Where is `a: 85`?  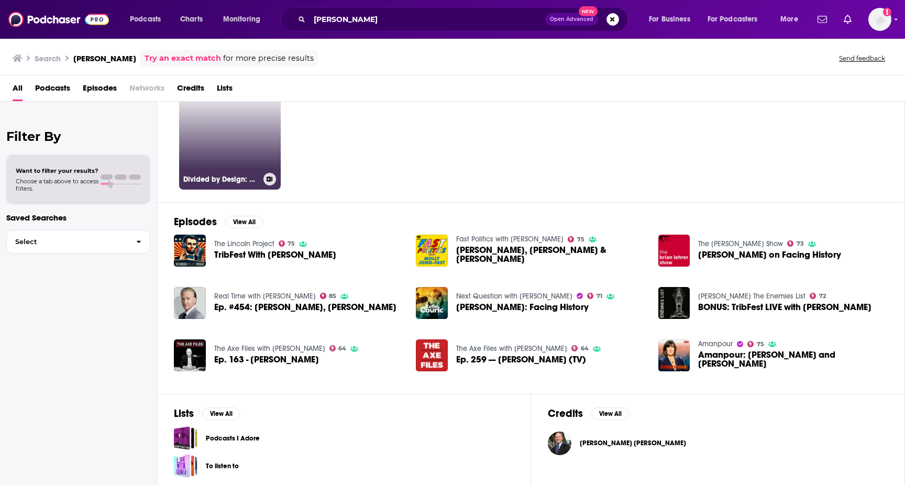 a: 85 is located at coordinates (328, 296).